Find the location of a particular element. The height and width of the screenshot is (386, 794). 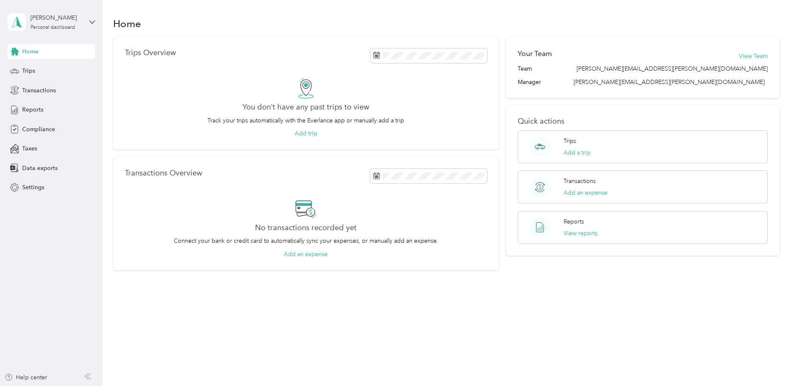

span: Transactions is located at coordinates (39, 90).